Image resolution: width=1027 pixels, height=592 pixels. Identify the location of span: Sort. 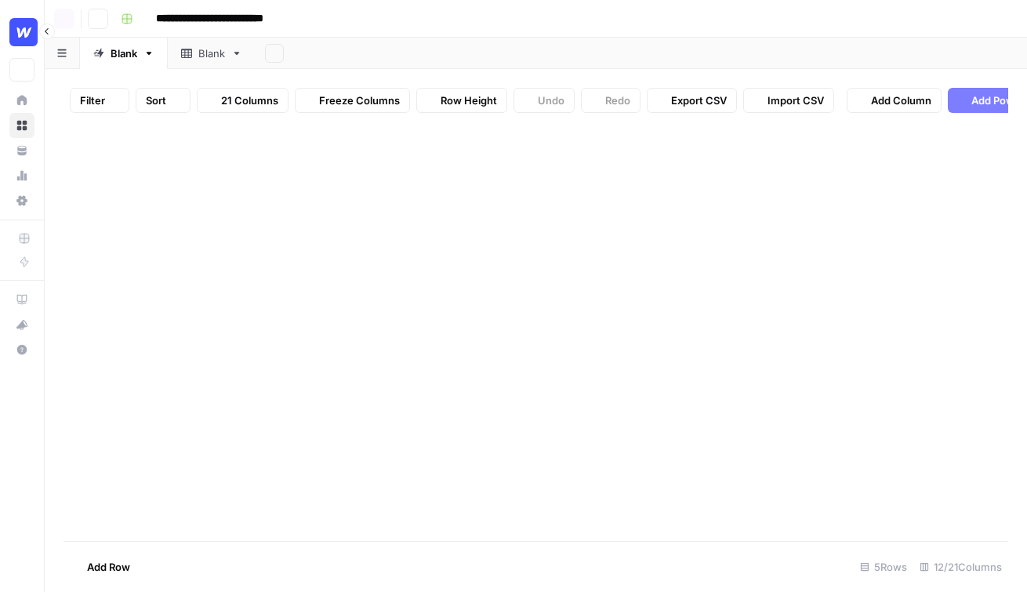
(156, 100).